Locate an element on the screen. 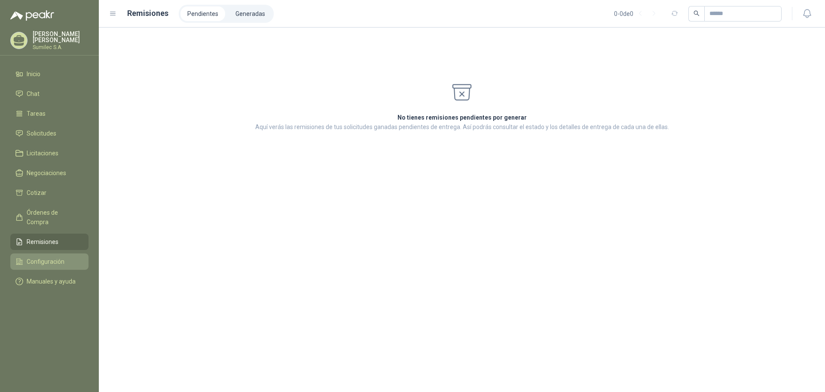 The width and height of the screenshot is (825, 392). a: Negociaciones is located at coordinates (49, 173).